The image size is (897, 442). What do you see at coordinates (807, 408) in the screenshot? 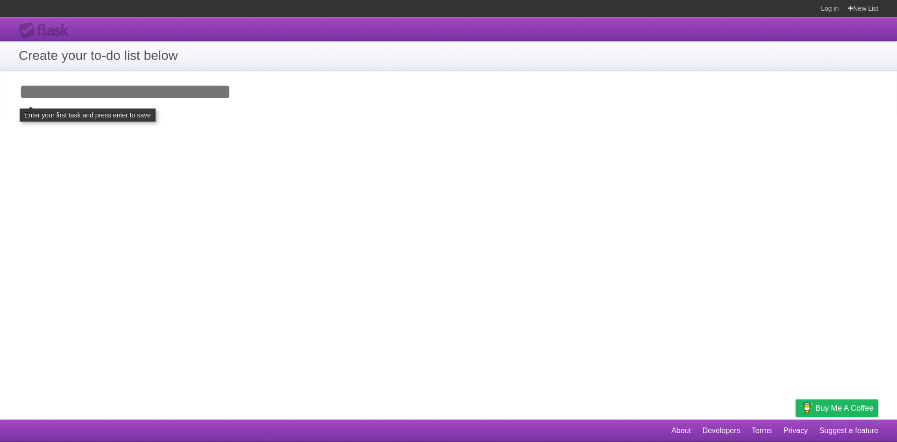
I see `img: Buy me a coffee` at bounding box center [807, 408].